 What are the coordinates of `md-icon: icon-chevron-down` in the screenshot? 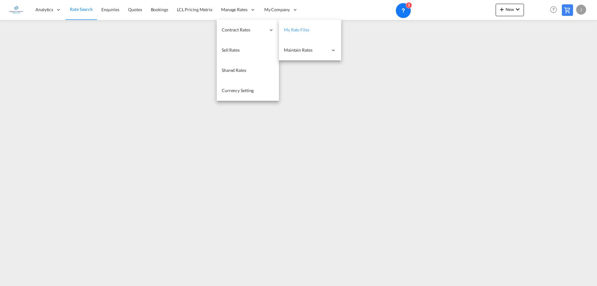 It's located at (517, 9).